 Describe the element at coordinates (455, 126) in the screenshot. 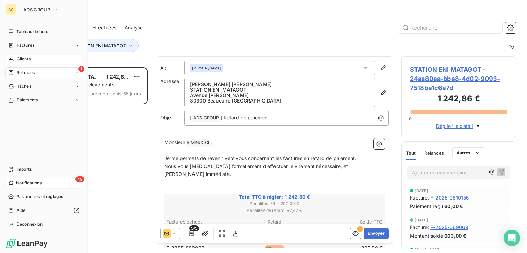

I see `span: Déplier le détail` at that location.